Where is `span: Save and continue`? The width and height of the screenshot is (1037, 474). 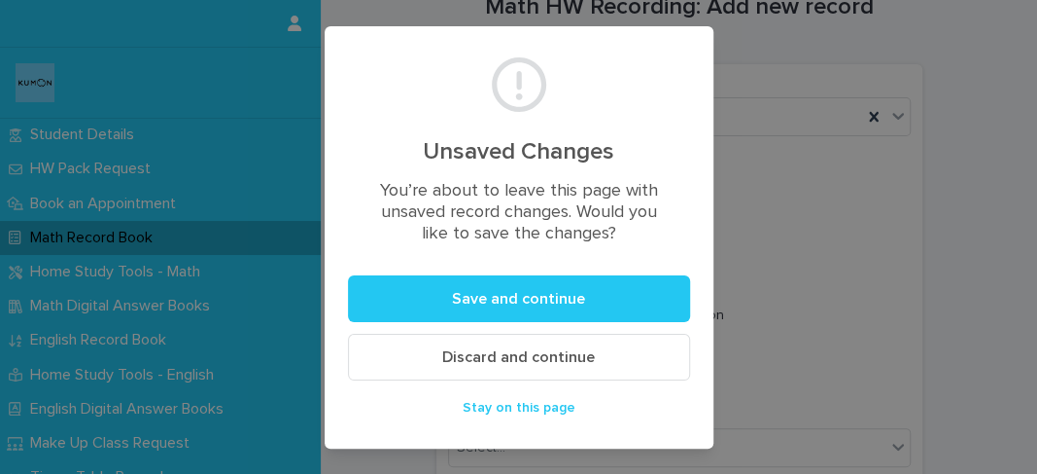
span: Save and continue is located at coordinates (518, 298).